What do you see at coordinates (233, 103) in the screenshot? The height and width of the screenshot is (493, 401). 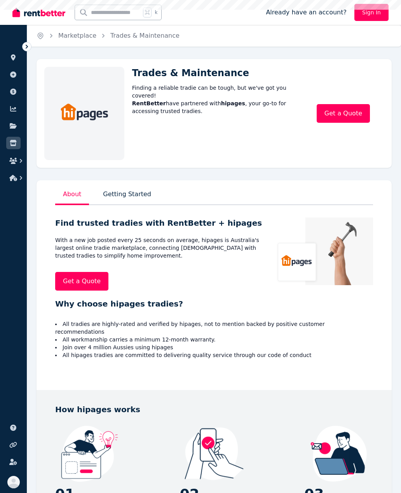 I see `b: hipages` at bounding box center [233, 103].